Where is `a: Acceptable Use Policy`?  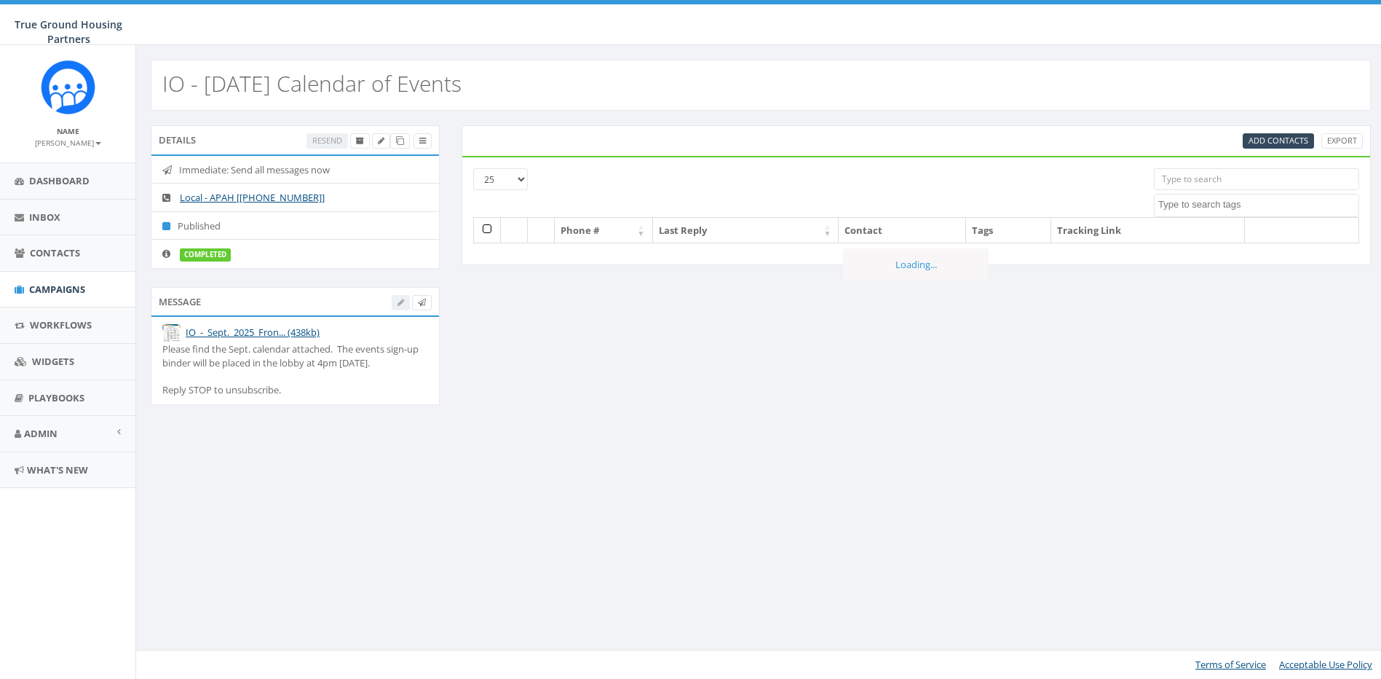
a: Acceptable Use Policy is located at coordinates (1326, 664).